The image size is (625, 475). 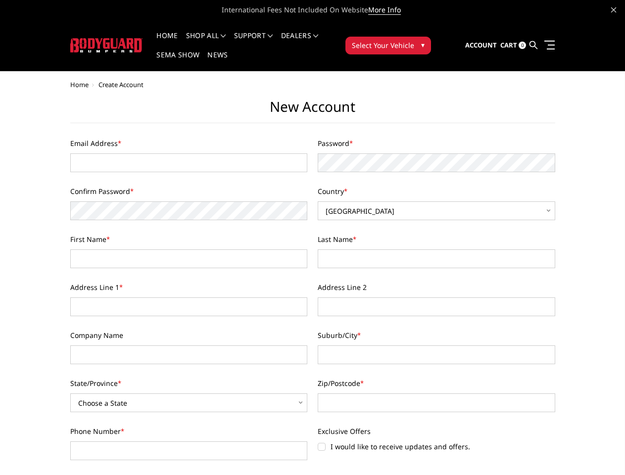 I want to click on span: Create Account, so click(x=121, y=85).